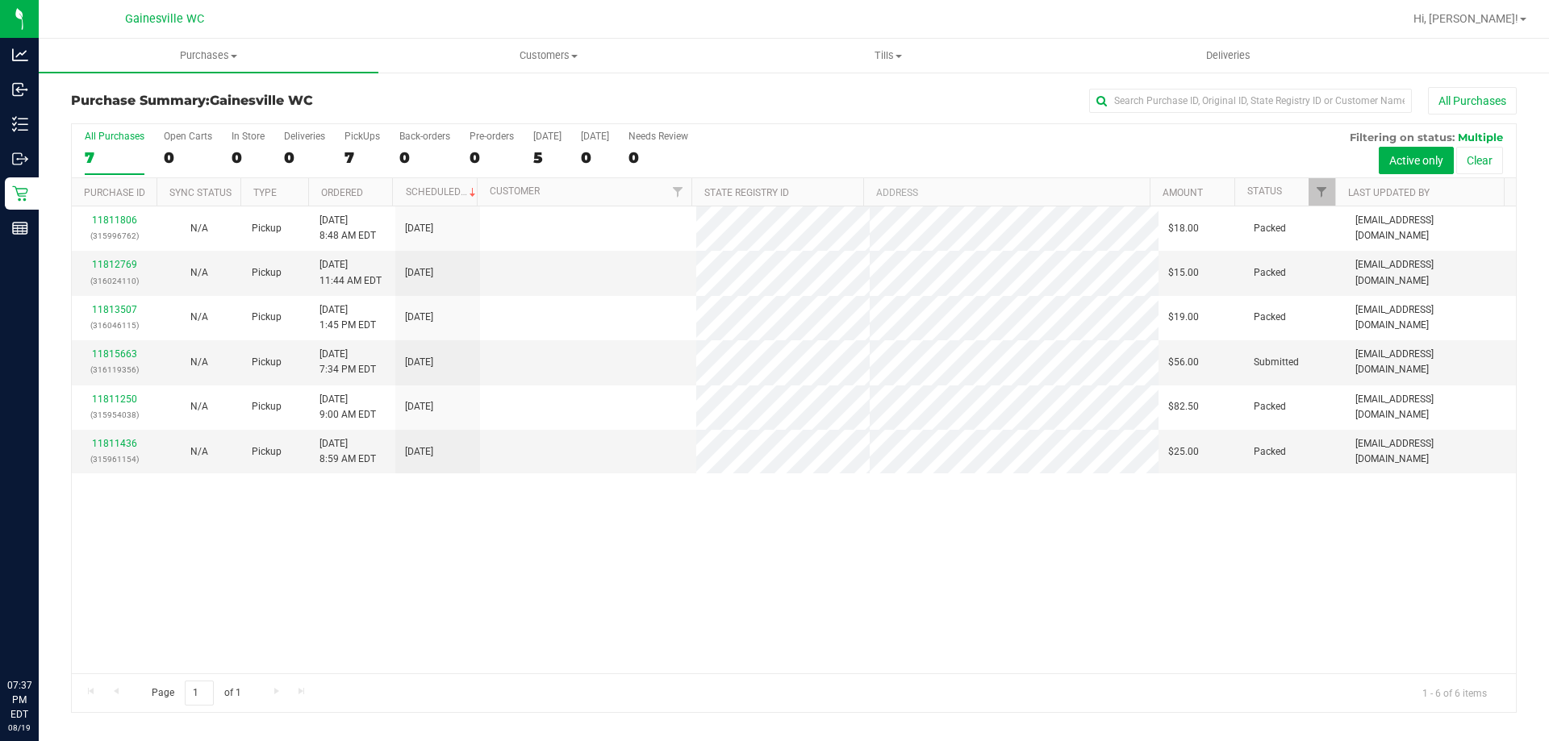 This screenshot has height=741, width=1549. Describe the element at coordinates (311, 101) in the screenshot. I see `h3: Purchase Summary:` at that location.